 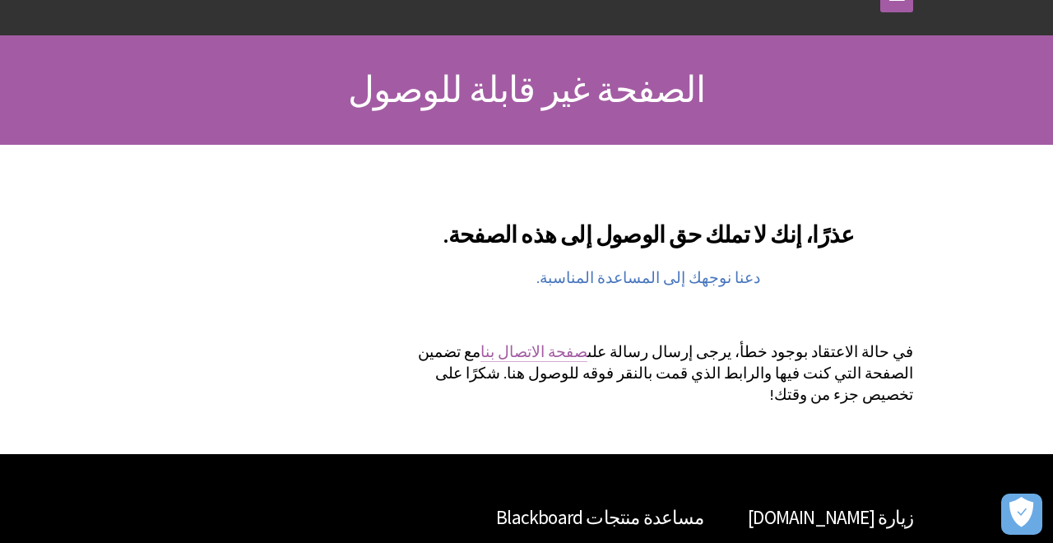 I want to click on button: فتح التفضيلات, so click(x=1022, y=514).